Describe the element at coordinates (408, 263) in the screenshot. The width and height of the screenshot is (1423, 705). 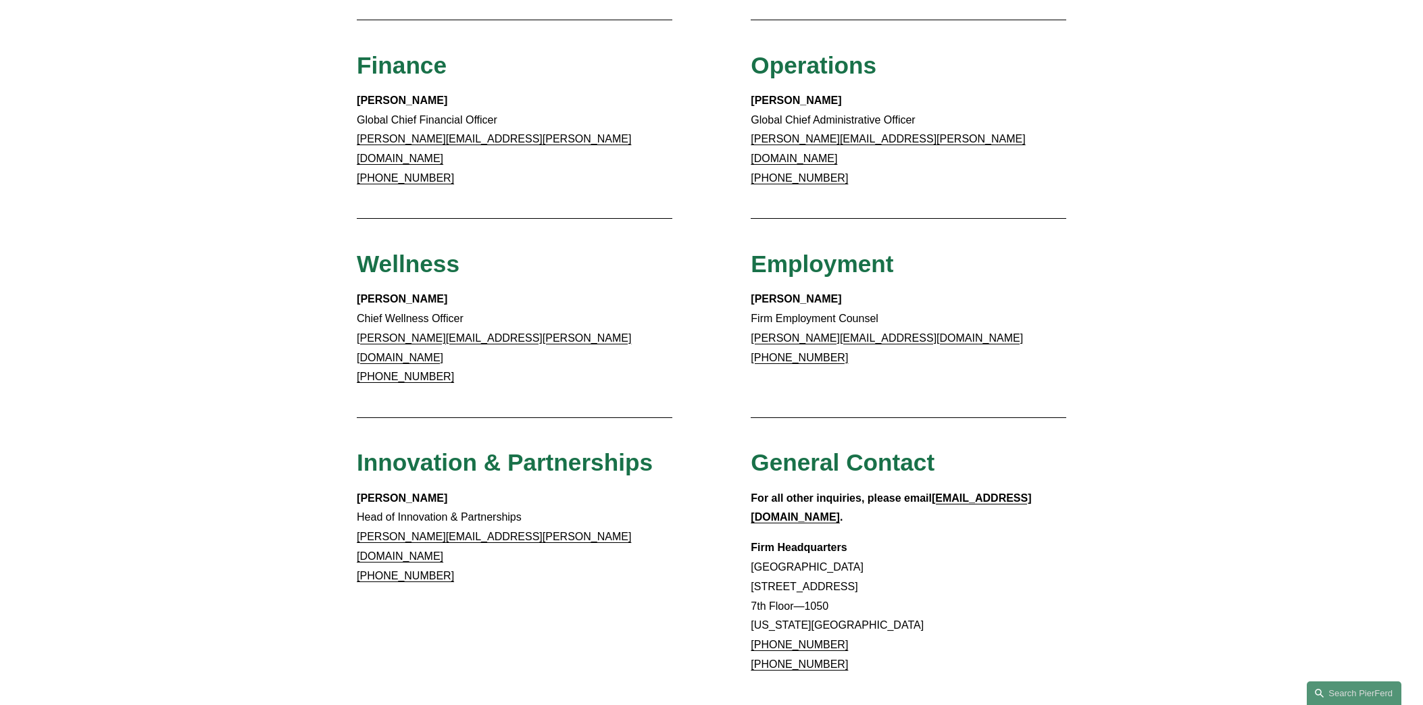
I see `span: Wellness` at that location.